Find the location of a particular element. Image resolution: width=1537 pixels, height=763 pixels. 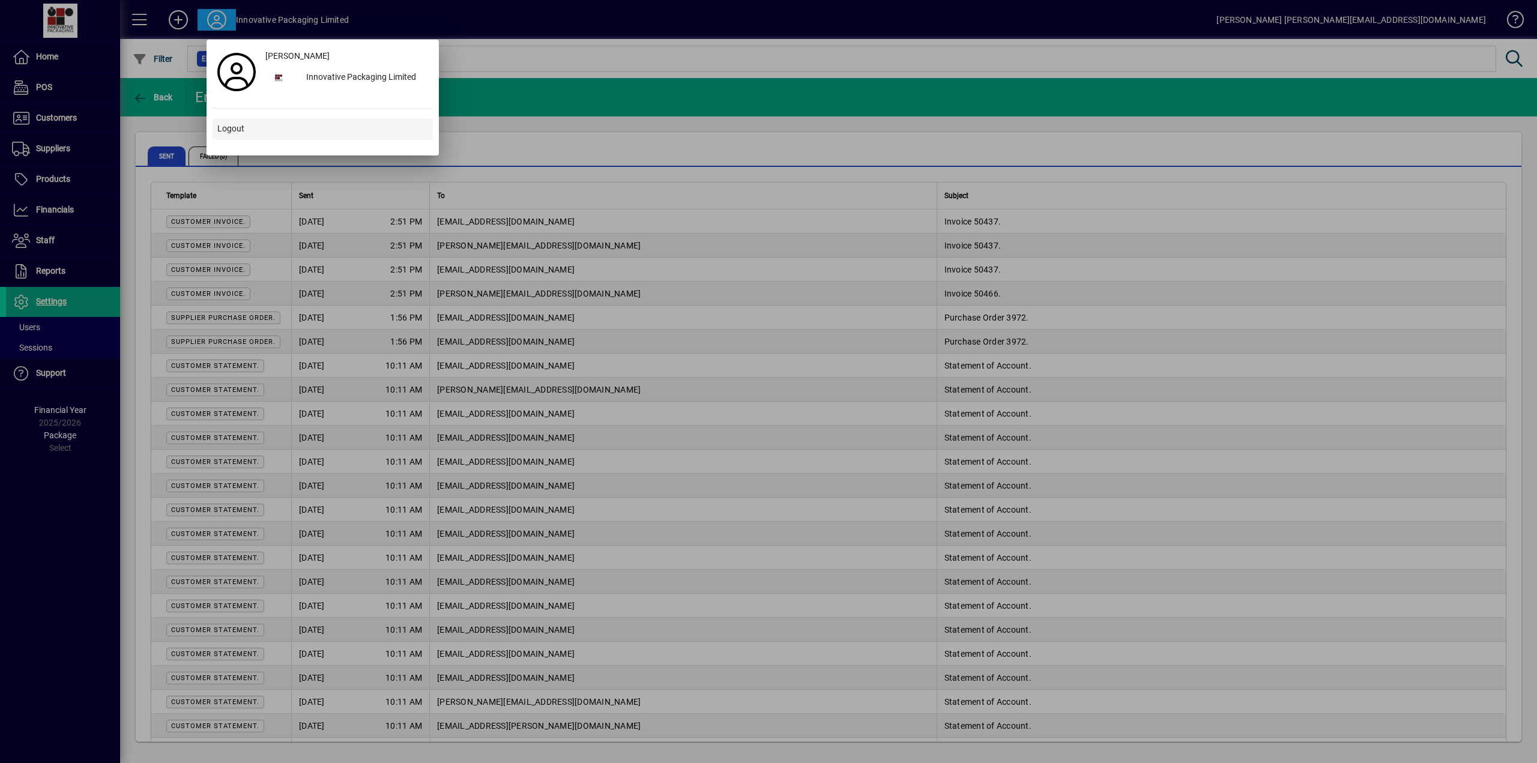

button: Logout is located at coordinates (322, 129).